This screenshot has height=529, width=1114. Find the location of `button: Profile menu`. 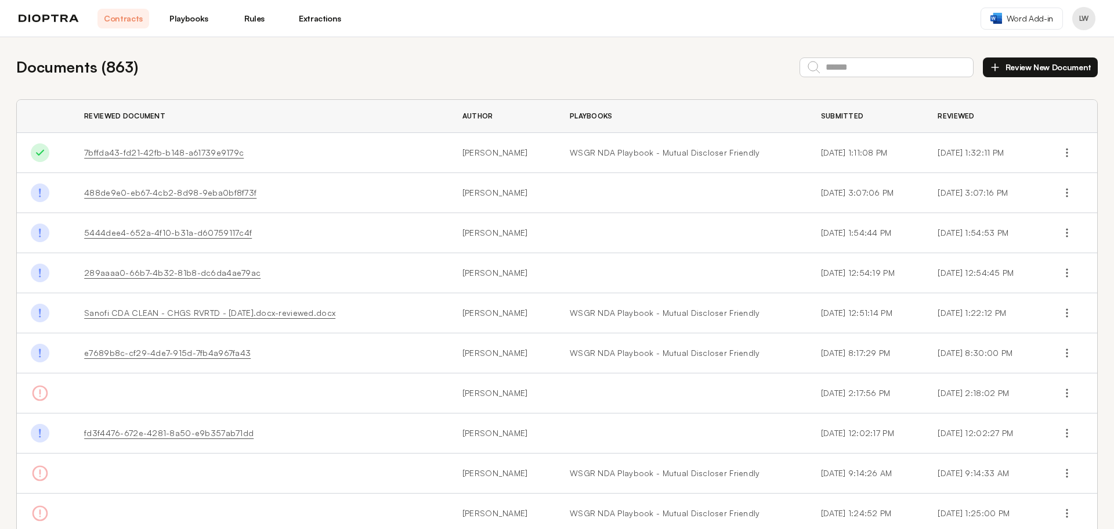

button: Profile menu is located at coordinates (1084, 19).